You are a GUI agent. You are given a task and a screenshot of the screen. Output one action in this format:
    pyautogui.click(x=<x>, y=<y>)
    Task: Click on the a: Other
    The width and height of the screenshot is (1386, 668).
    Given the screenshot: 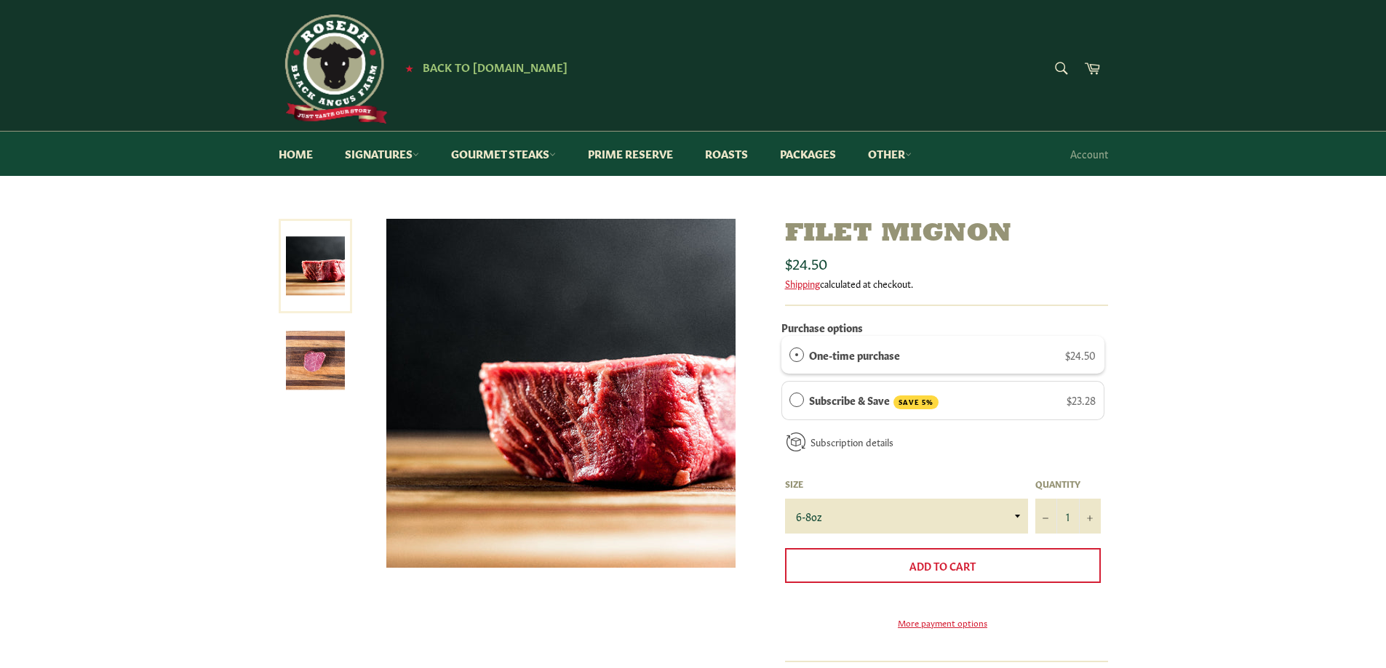 What is the action you would take?
    pyautogui.click(x=890, y=153)
    